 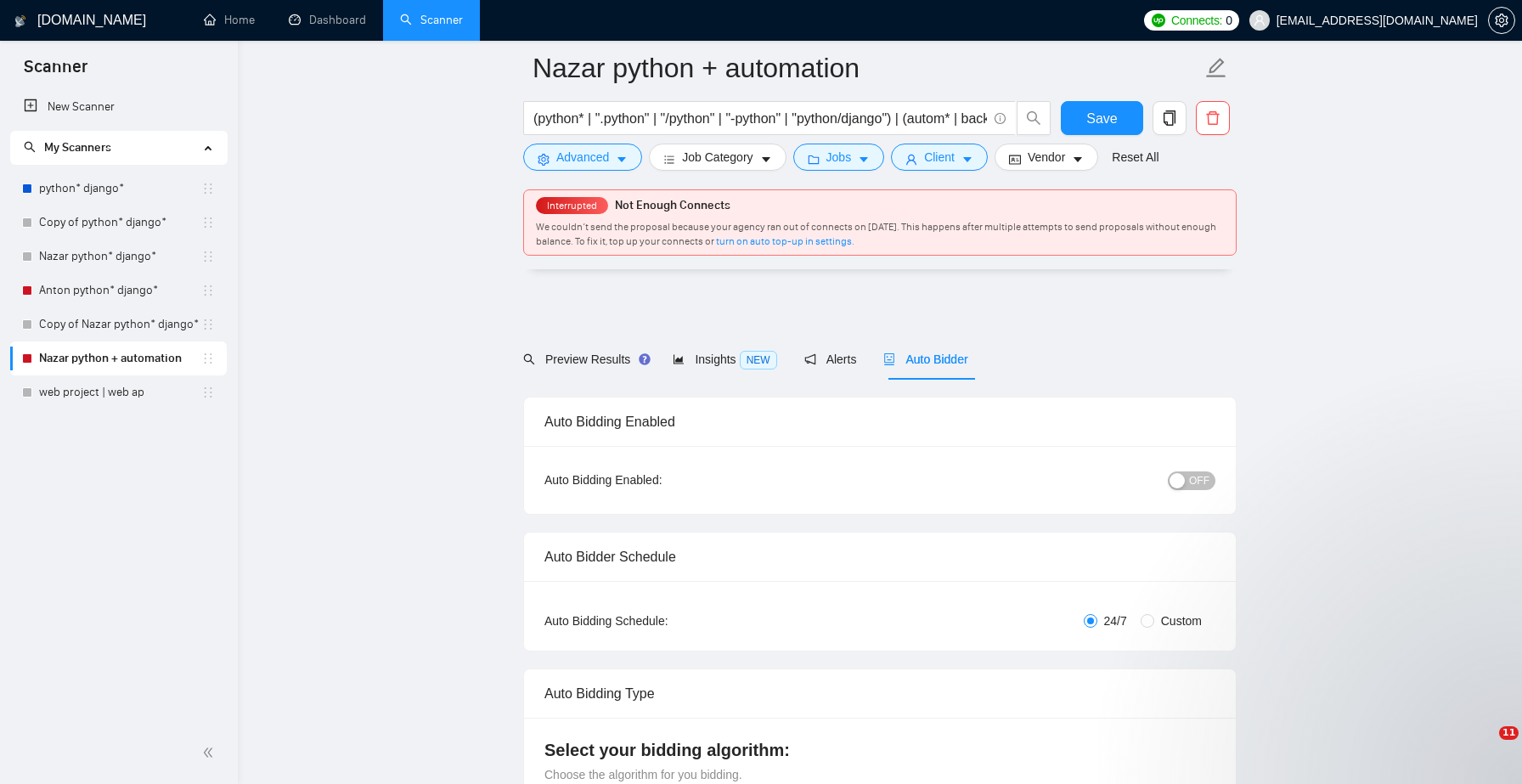 I want to click on span: bars, so click(x=669, y=159).